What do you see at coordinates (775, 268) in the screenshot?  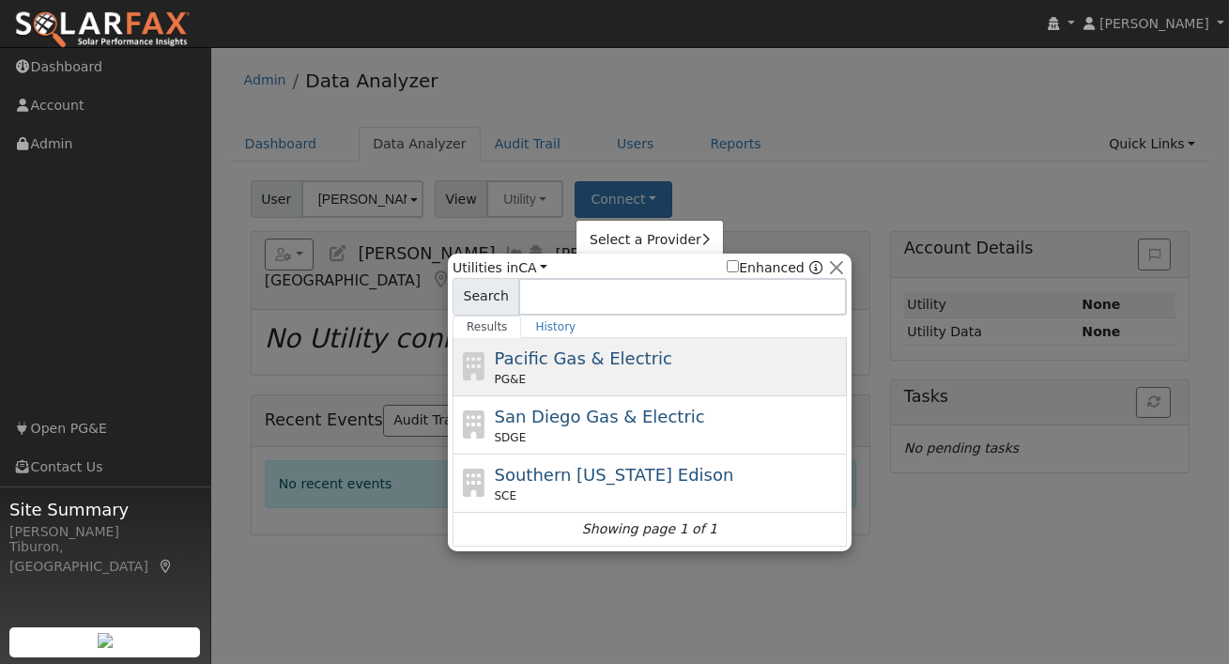 I see `span: Show enhanced providers` at bounding box center [775, 268].